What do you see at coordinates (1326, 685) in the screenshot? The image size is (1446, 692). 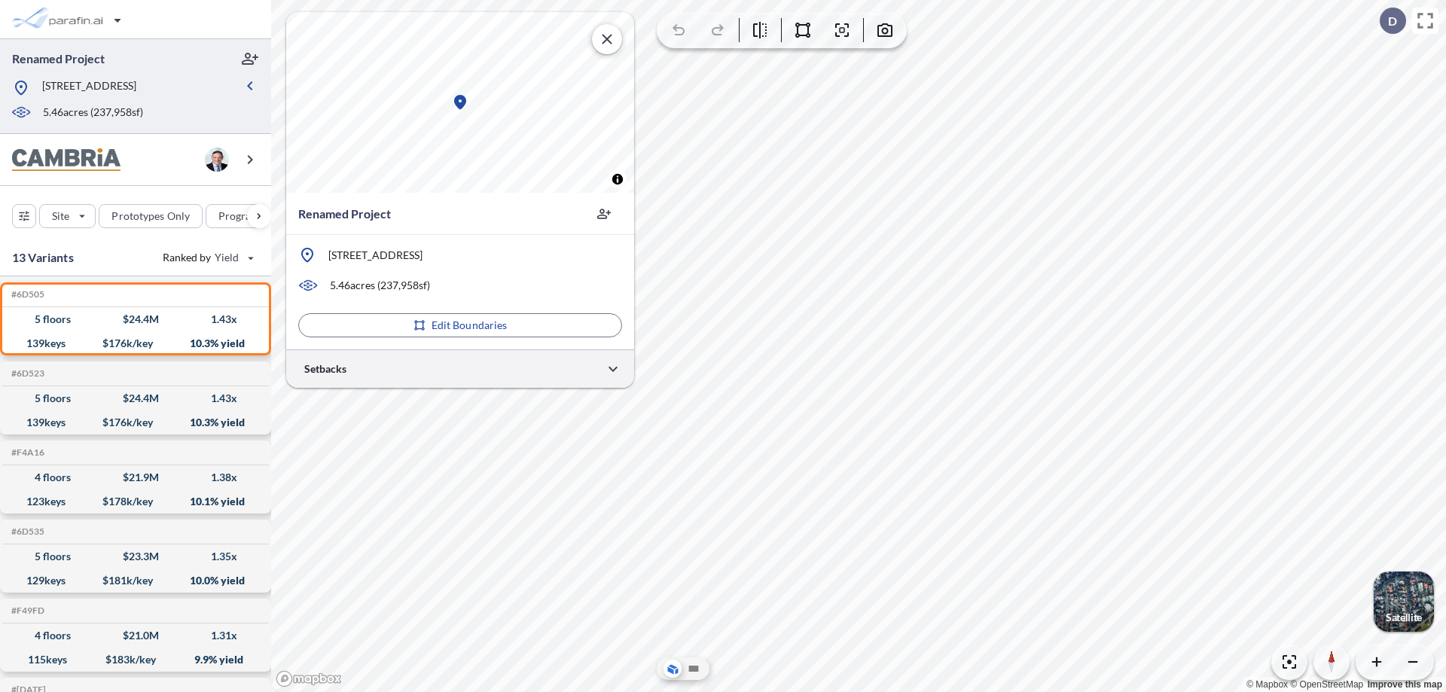 I see `a: OpenStreetMap` at bounding box center [1326, 685].